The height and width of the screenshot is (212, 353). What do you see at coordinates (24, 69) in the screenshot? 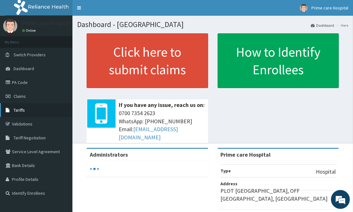
I see `span: Dashboard` at bounding box center [24, 69].